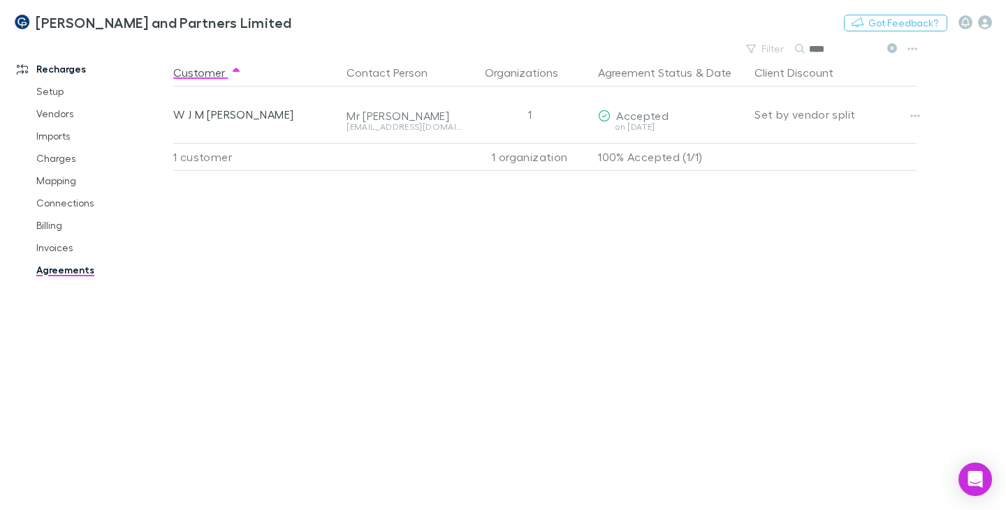 The width and height of the screenshot is (1006, 510). What do you see at coordinates (835, 115) in the screenshot?
I see `div: Set by vendor split` at bounding box center [835, 115].